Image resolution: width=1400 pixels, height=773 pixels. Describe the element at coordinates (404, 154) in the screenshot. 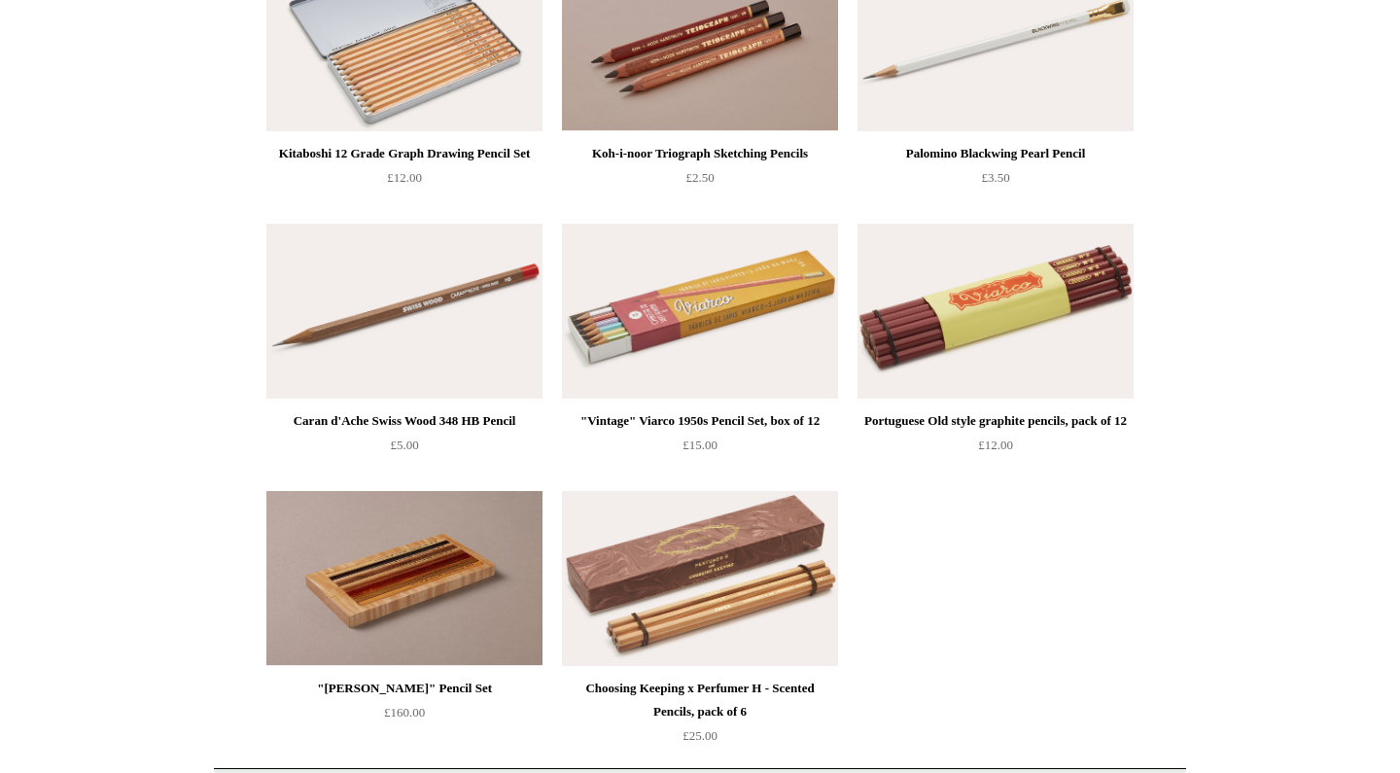

I see `div: Kitaboshi 12 Grade Graph Drawing Pencil Set` at that location.